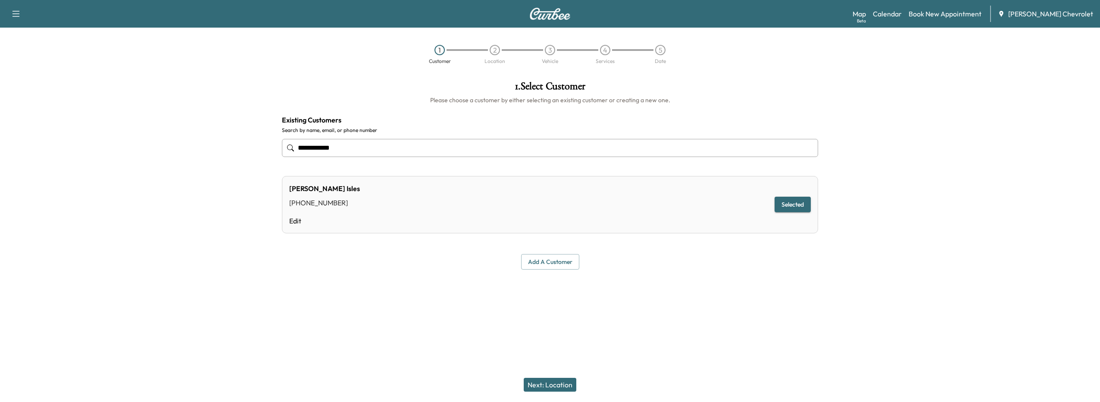 The width and height of the screenshot is (1100, 402). Describe the element at coordinates (887, 14) in the screenshot. I see `a: Calendar` at that location.